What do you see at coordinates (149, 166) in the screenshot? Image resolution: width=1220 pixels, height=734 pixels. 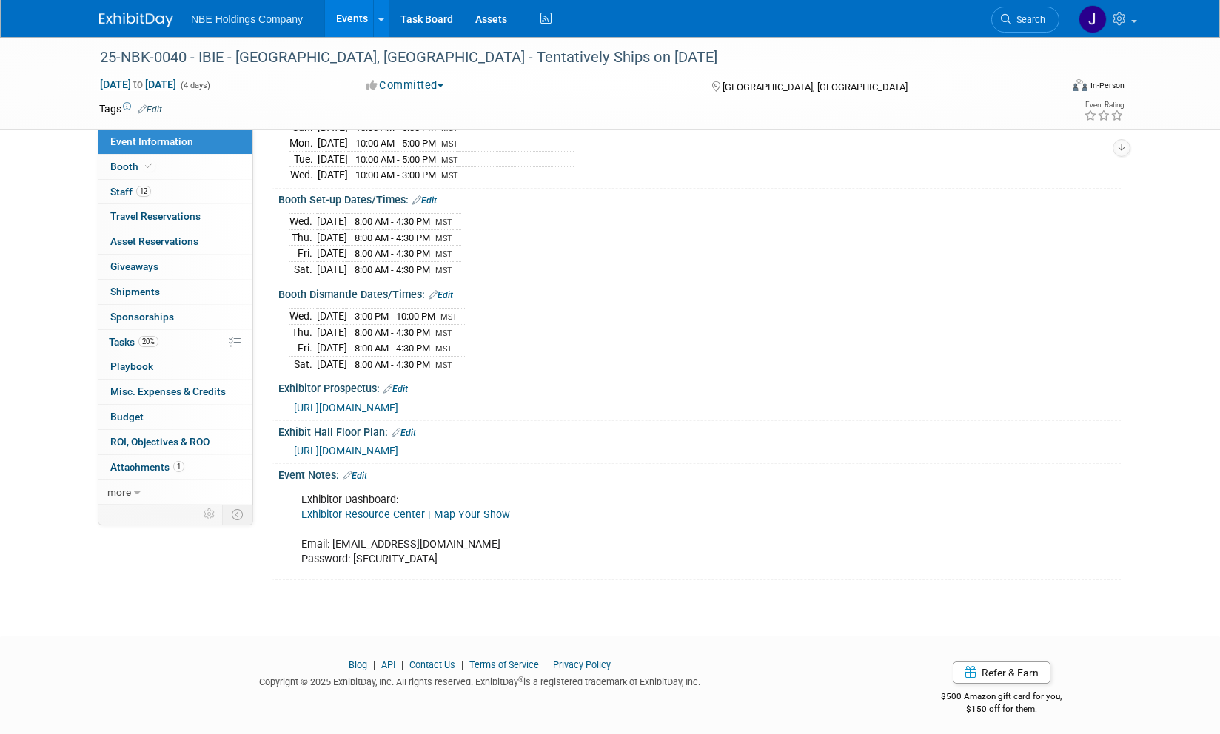 I see `i: Booth reservation complete` at bounding box center [149, 166].